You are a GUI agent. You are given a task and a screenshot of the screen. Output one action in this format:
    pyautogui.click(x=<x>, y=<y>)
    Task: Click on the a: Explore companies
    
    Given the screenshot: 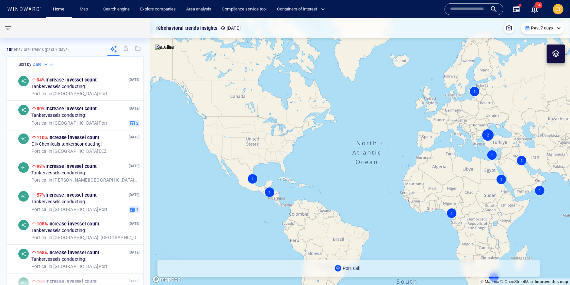 What is the action you would take?
    pyautogui.click(x=158, y=9)
    